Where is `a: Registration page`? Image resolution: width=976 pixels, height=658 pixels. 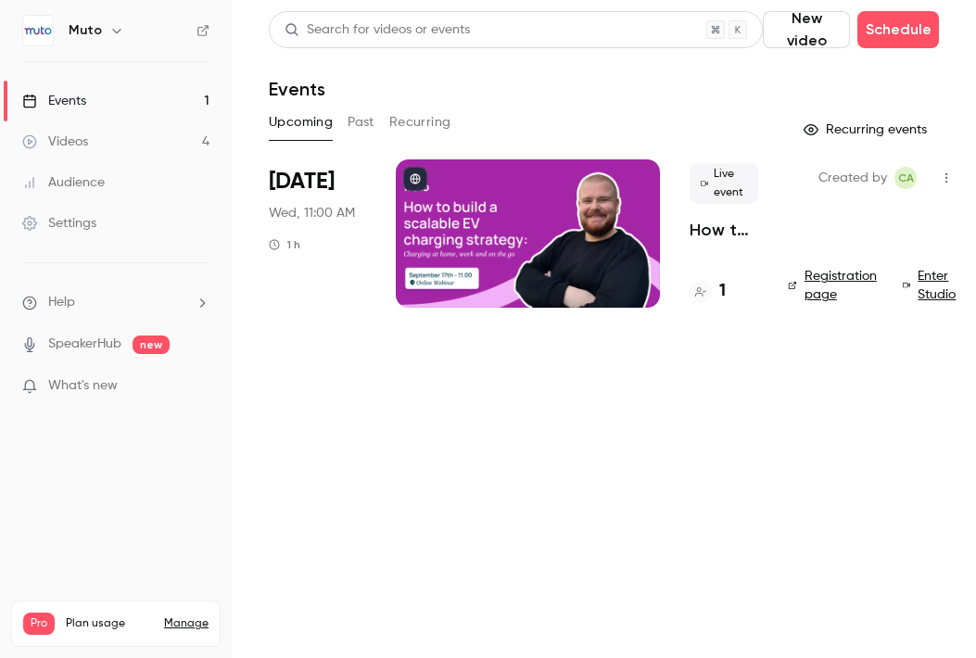 a: Registration page is located at coordinates (835, 286).